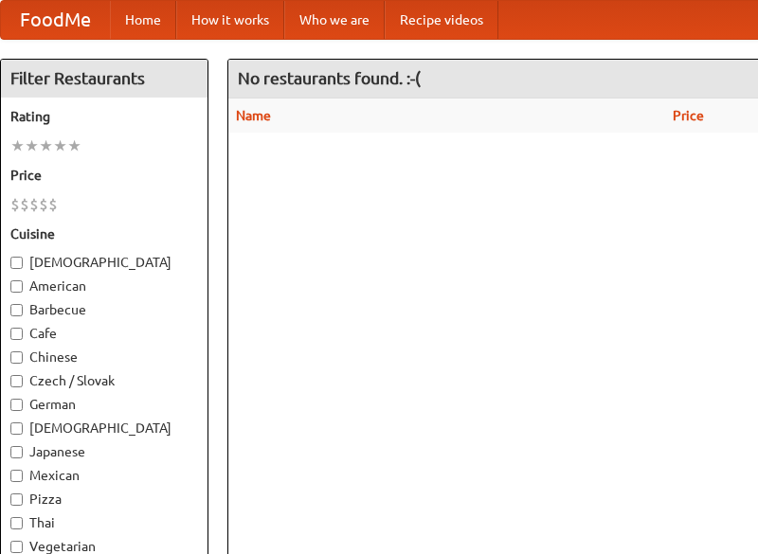 The image size is (758, 554). I want to click on label: Cafe, so click(104, 333).